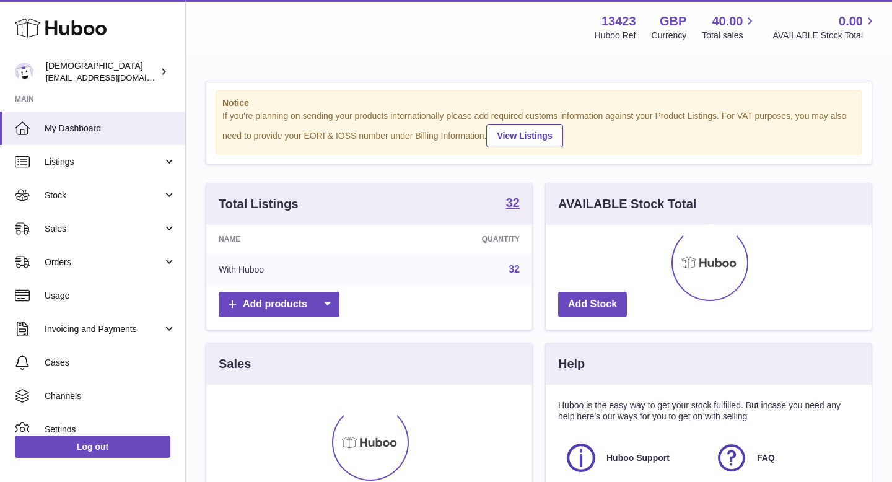  I want to click on span: Channels, so click(110, 396).